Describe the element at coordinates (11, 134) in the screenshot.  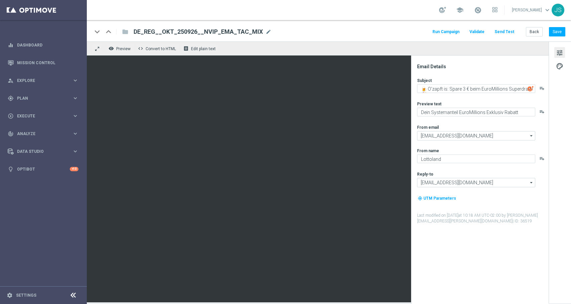
I see `i: track_changes` at that location.